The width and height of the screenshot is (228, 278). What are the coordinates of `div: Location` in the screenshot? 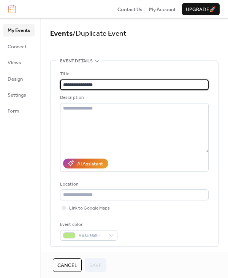 It's located at (134, 185).